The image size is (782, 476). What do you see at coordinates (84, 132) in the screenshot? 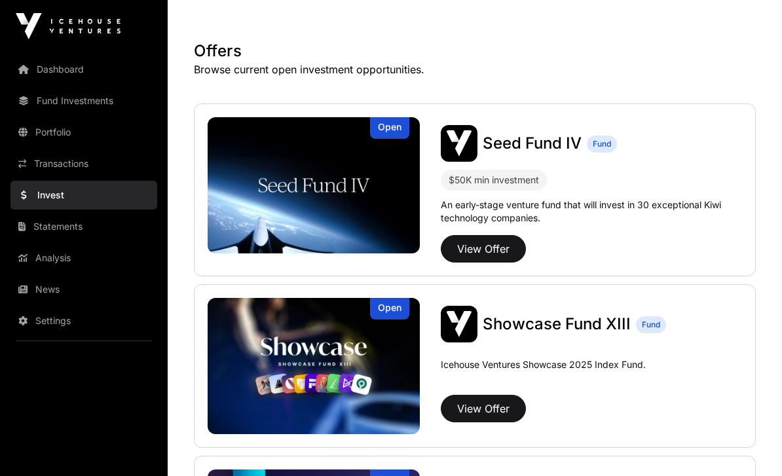
I see `a: Portfolio` at bounding box center [84, 132].